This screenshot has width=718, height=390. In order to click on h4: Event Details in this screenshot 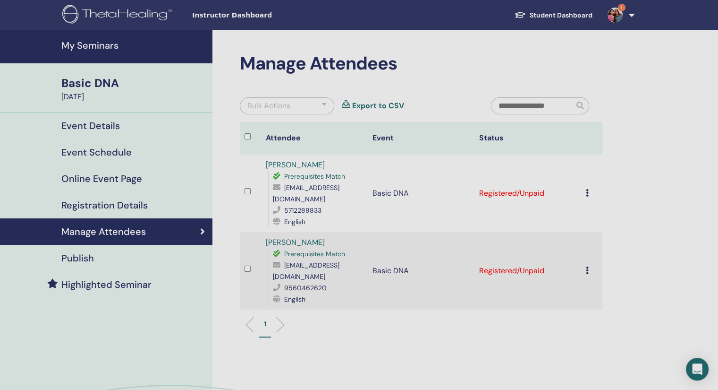, I will do `click(91, 126)`.